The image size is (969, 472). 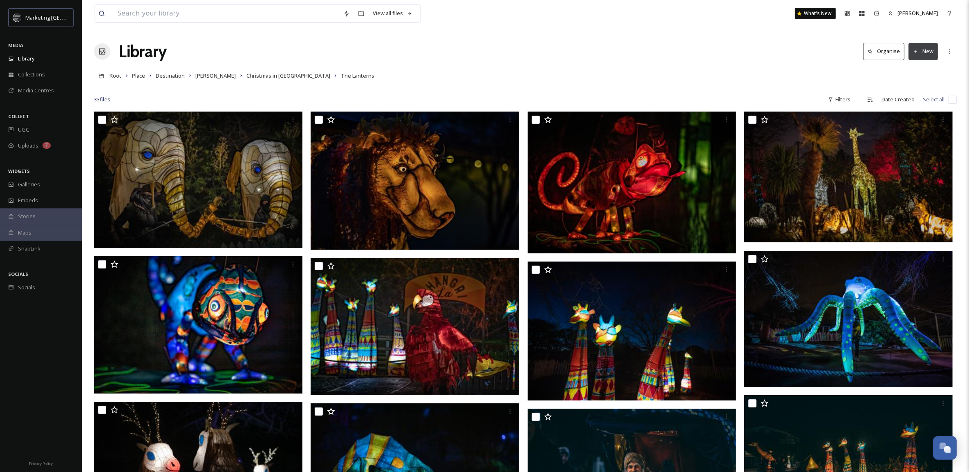 I want to click on a: Root, so click(x=115, y=76).